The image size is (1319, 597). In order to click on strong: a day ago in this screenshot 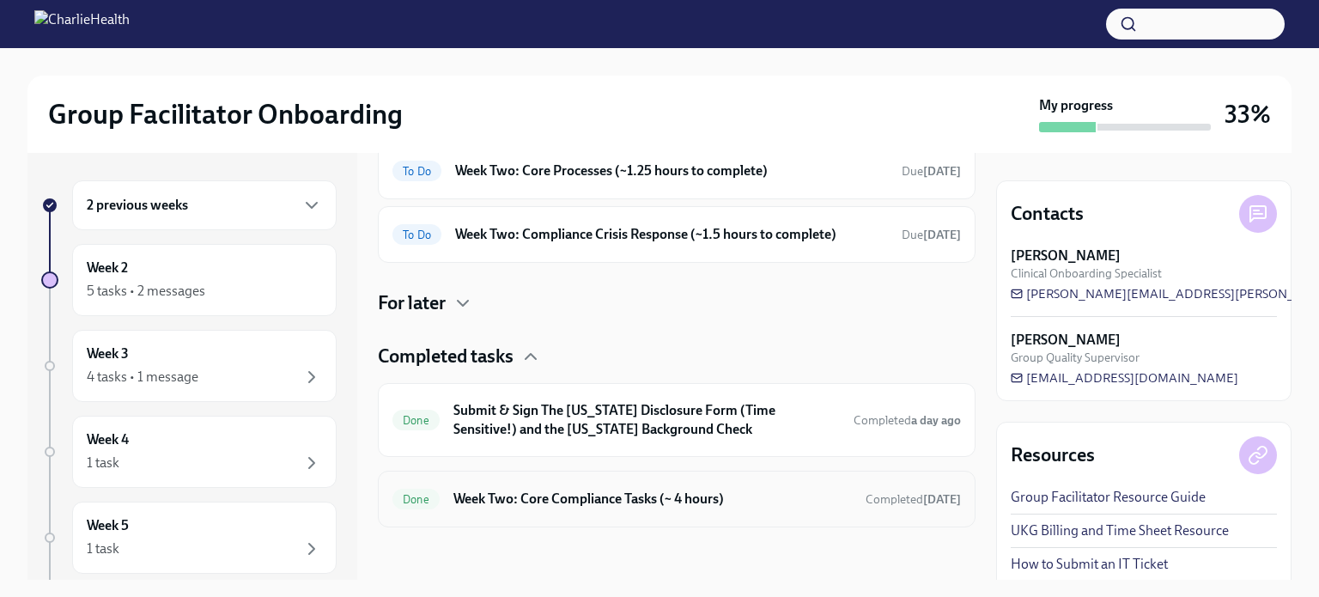, I will do `click(936, 420)`.